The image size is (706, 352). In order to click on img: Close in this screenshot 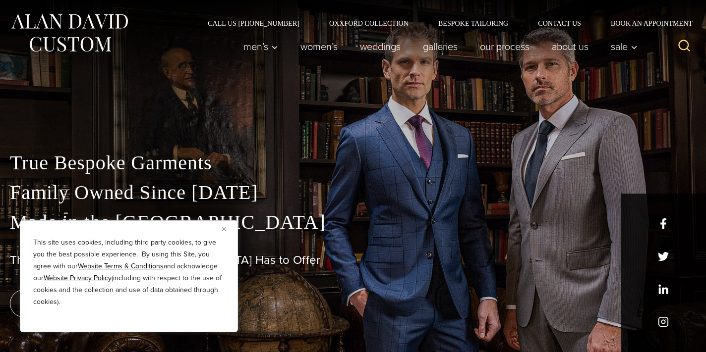, I will do `click(224, 229)`.